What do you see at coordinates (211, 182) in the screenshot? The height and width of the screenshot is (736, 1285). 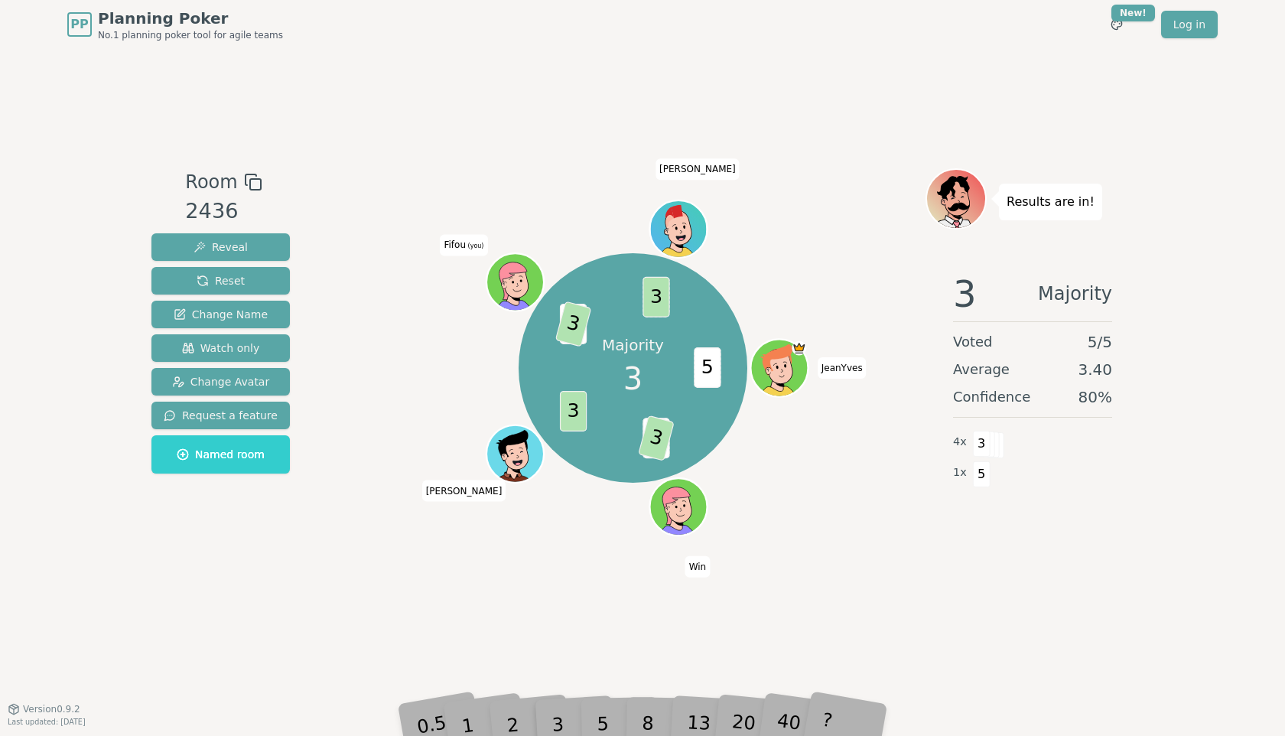 I see `span: Room` at bounding box center [211, 182].